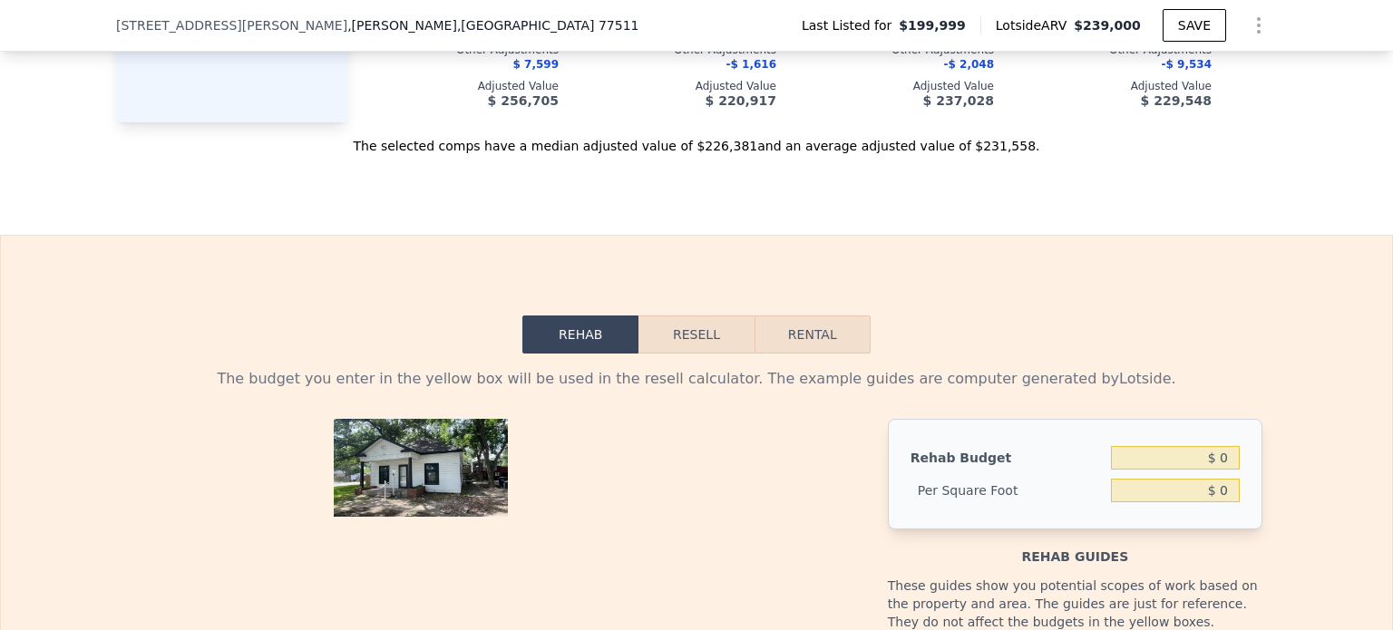 The width and height of the screenshot is (1393, 630). What do you see at coordinates (932, 25) in the screenshot?
I see `span: $199,999` at bounding box center [932, 25].